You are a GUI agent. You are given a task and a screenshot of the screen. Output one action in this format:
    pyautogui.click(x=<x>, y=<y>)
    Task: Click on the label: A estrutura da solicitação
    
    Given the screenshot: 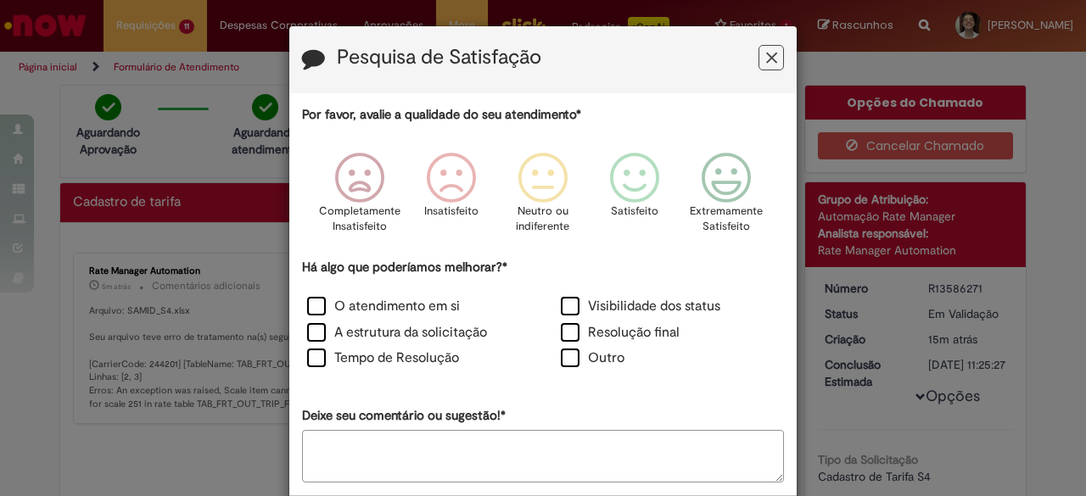 What is the action you would take?
    pyautogui.click(x=397, y=333)
    